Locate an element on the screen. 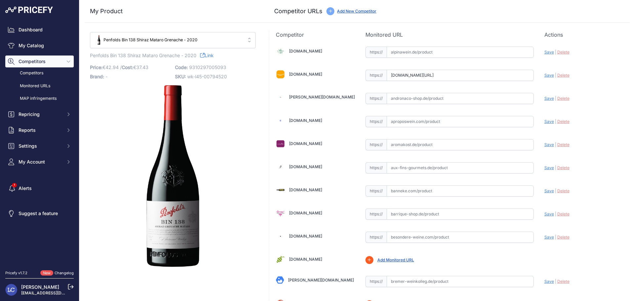 The width and height of the screenshot is (635, 301). a: Link is located at coordinates (207, 55).